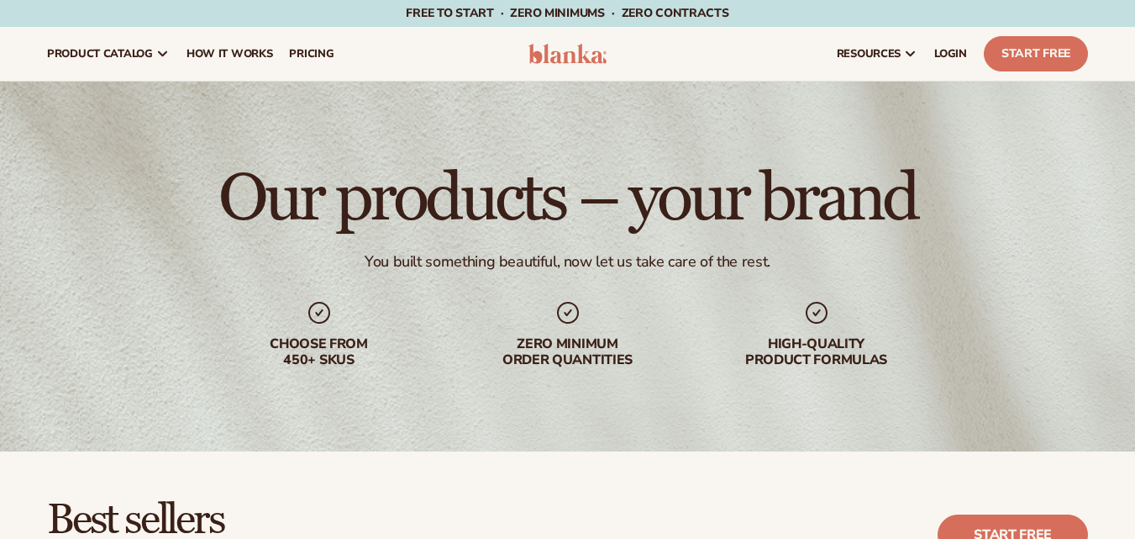 This screenshot has height=539, width=1135. Describe the element at coordinates (567, 13) in the screenshot. I see `span: Free to start · ZERO minimums · ZERO contracts` at that location.